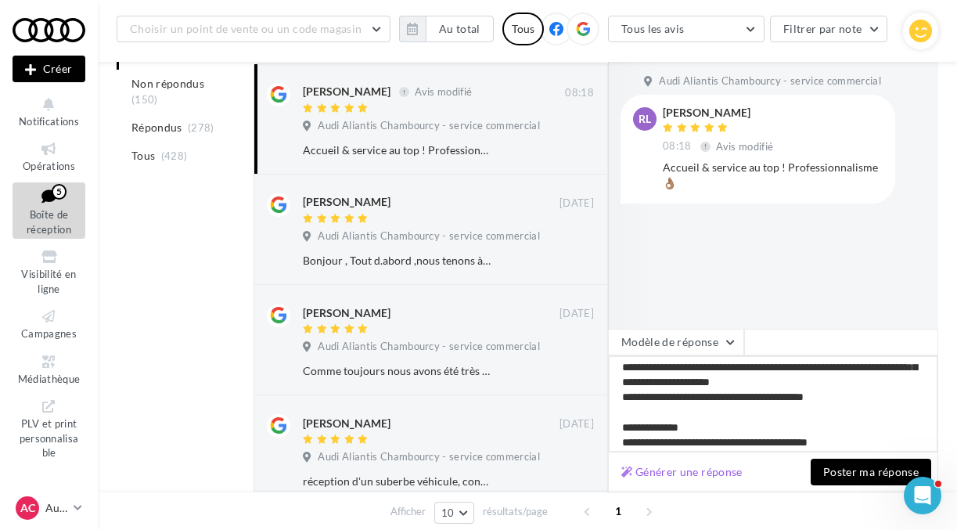  What do you see at coordinates (49, 333) in the screenshot?
I see `span: Campagnes` at bounding box center [49, 333].